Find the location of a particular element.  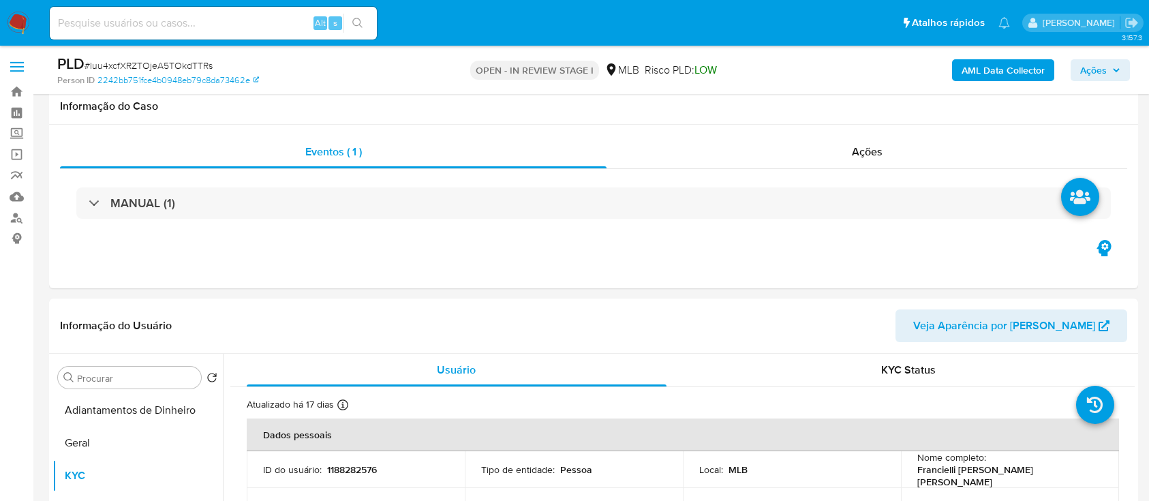

h1: Informação do Usuário is located at coordinates (116, 326).